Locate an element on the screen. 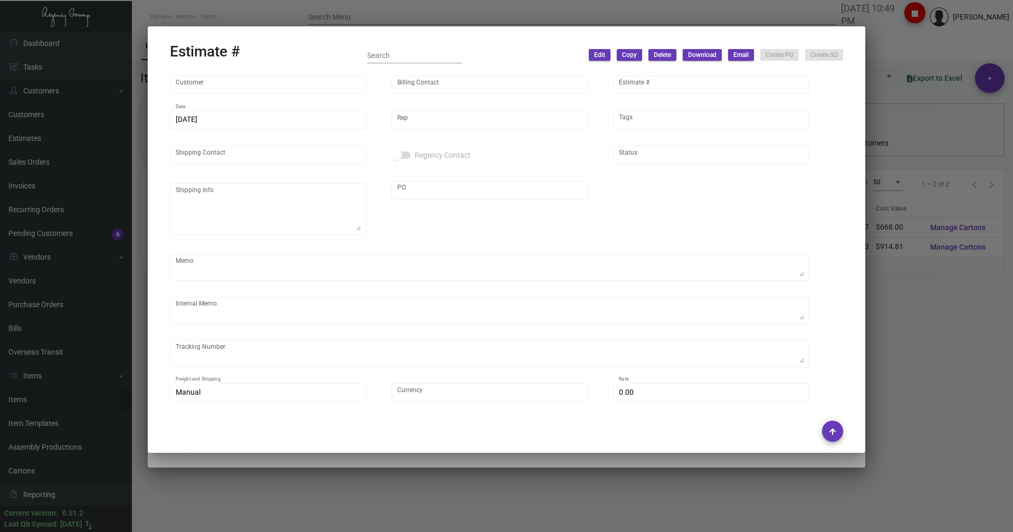  button: Edit is located at coordinates (599, 55).